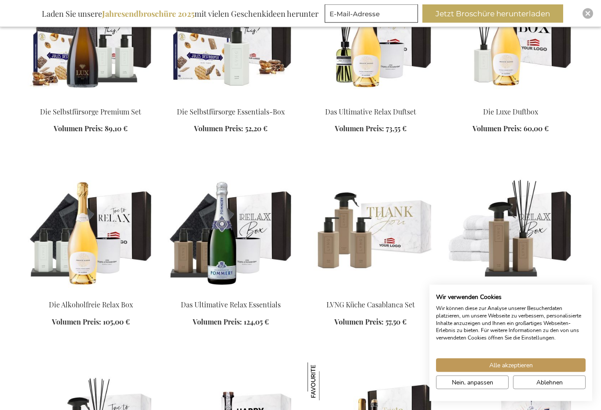  What do you see at coordinates (371, 129) in the screenshot?
I see `a: Volumen Preis: 73,55 €` at bounding box center [371, 129].